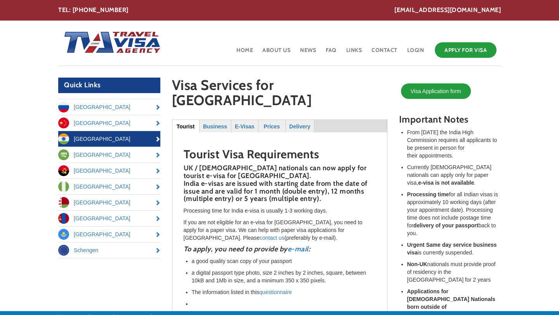 The image size is (559, 315). What do you see at coordinates (466, 50) in the screenshot?
I see `a: Apply for Visa` at bounding box center [466, 50].